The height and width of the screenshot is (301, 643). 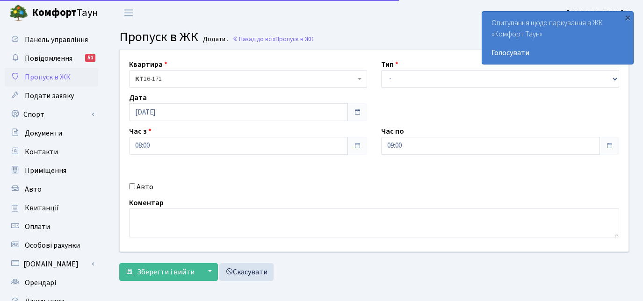 What do you see at coordinates (51, 245) in the screenshot?
I see `a: Особові рахунки` at bounding box center [51, 245].